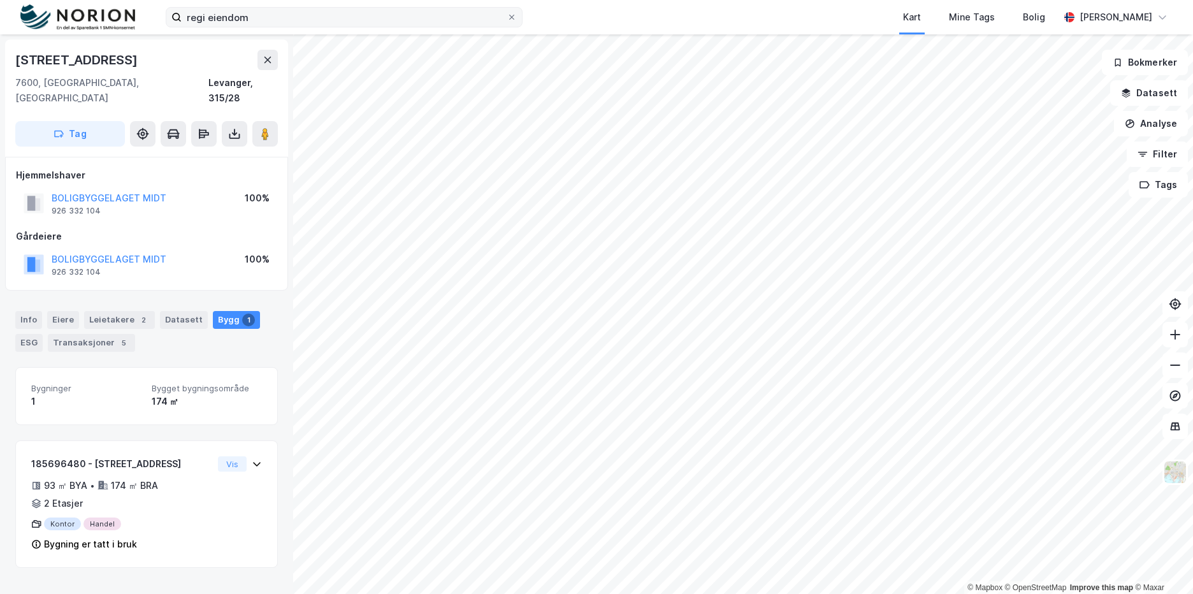  I want to click on img: norion-logo.80e7a08dc31c2e691866.png, so click(78, 17).